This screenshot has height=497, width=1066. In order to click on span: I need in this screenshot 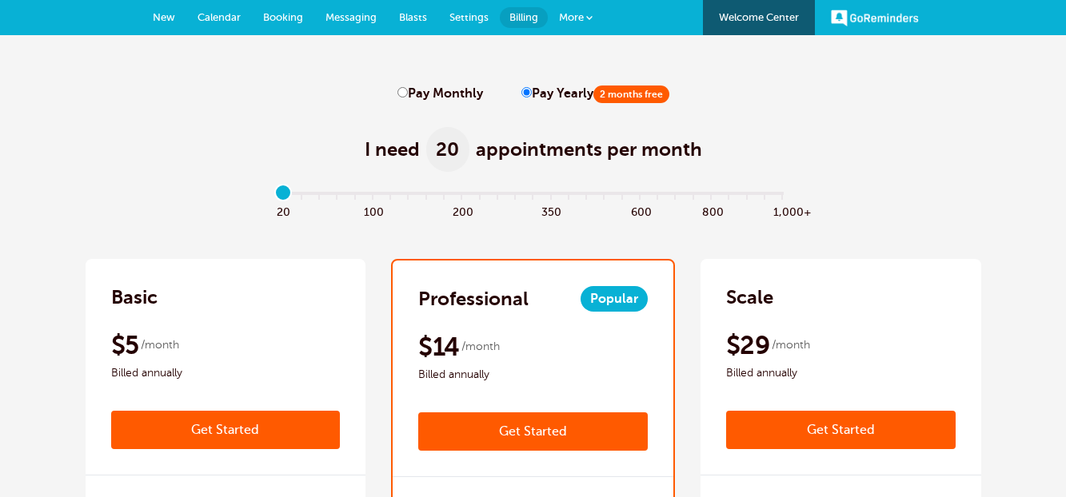, I will do `click(392, 150)`.